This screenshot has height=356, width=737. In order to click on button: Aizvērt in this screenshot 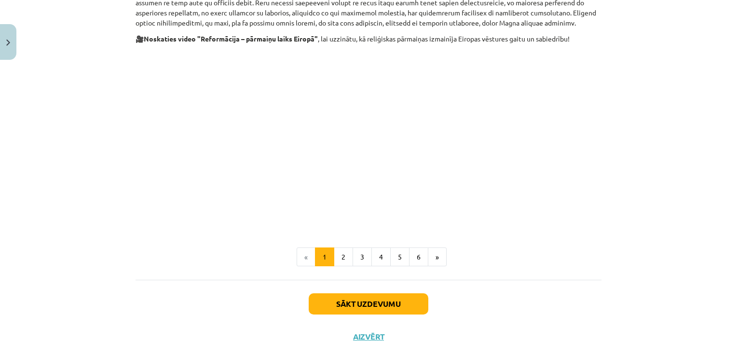, I will do `click(368, 337)`.